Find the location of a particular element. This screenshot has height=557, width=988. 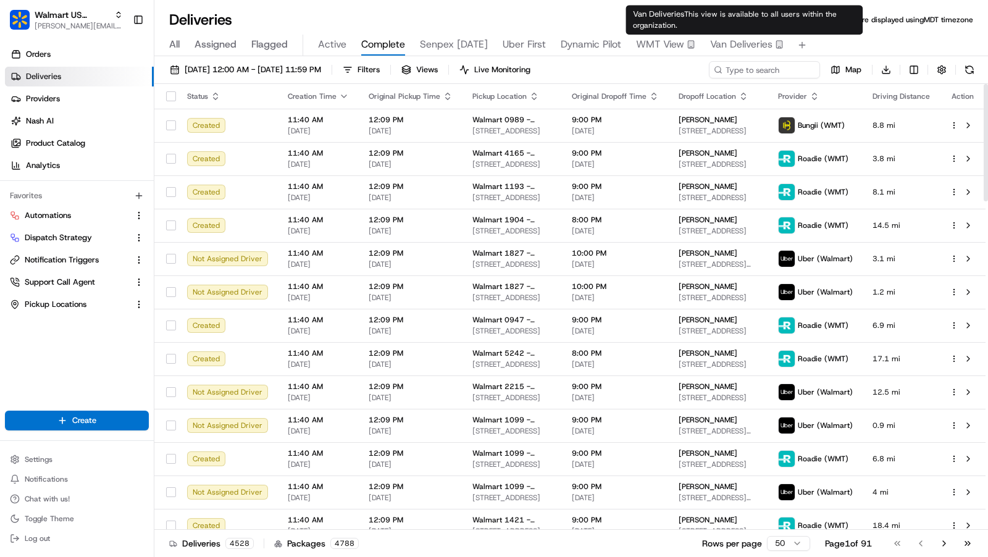

button: Create is located at coordinates (77, 421).